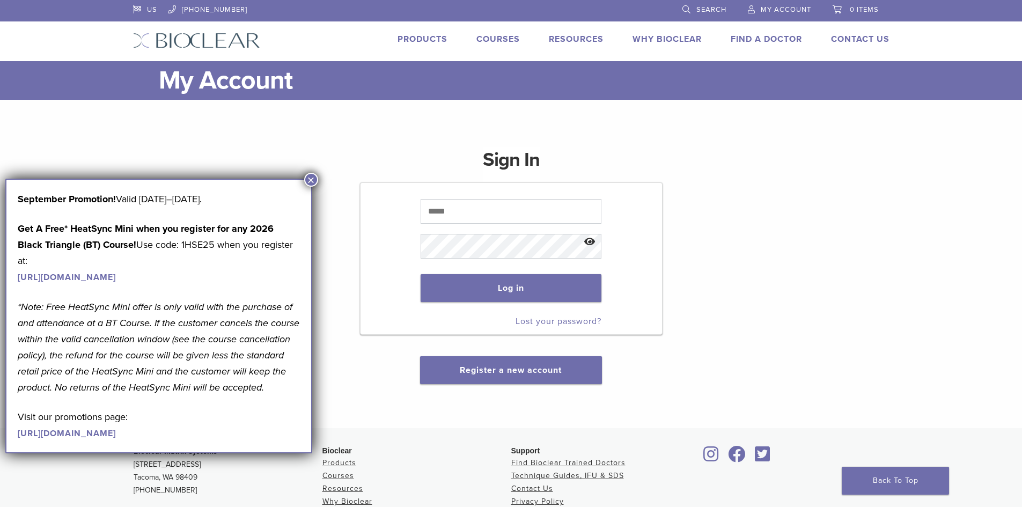 The height and width of the screenshot is (507, 1022). I want to click on a: Lost your password?, so click(558, 321).